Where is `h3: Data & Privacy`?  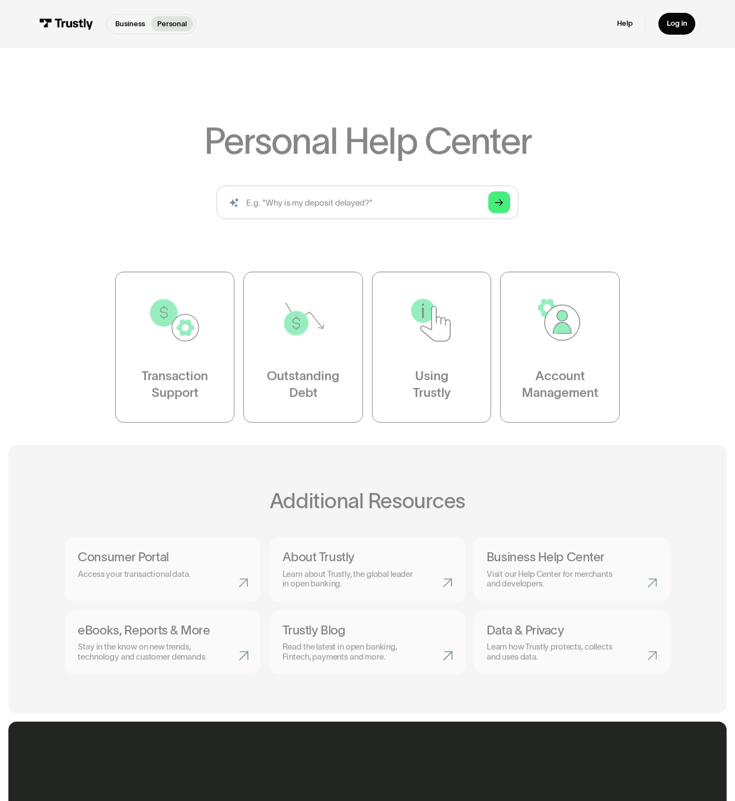
h3: Data & Privacy is located at coordinates (571, 630).